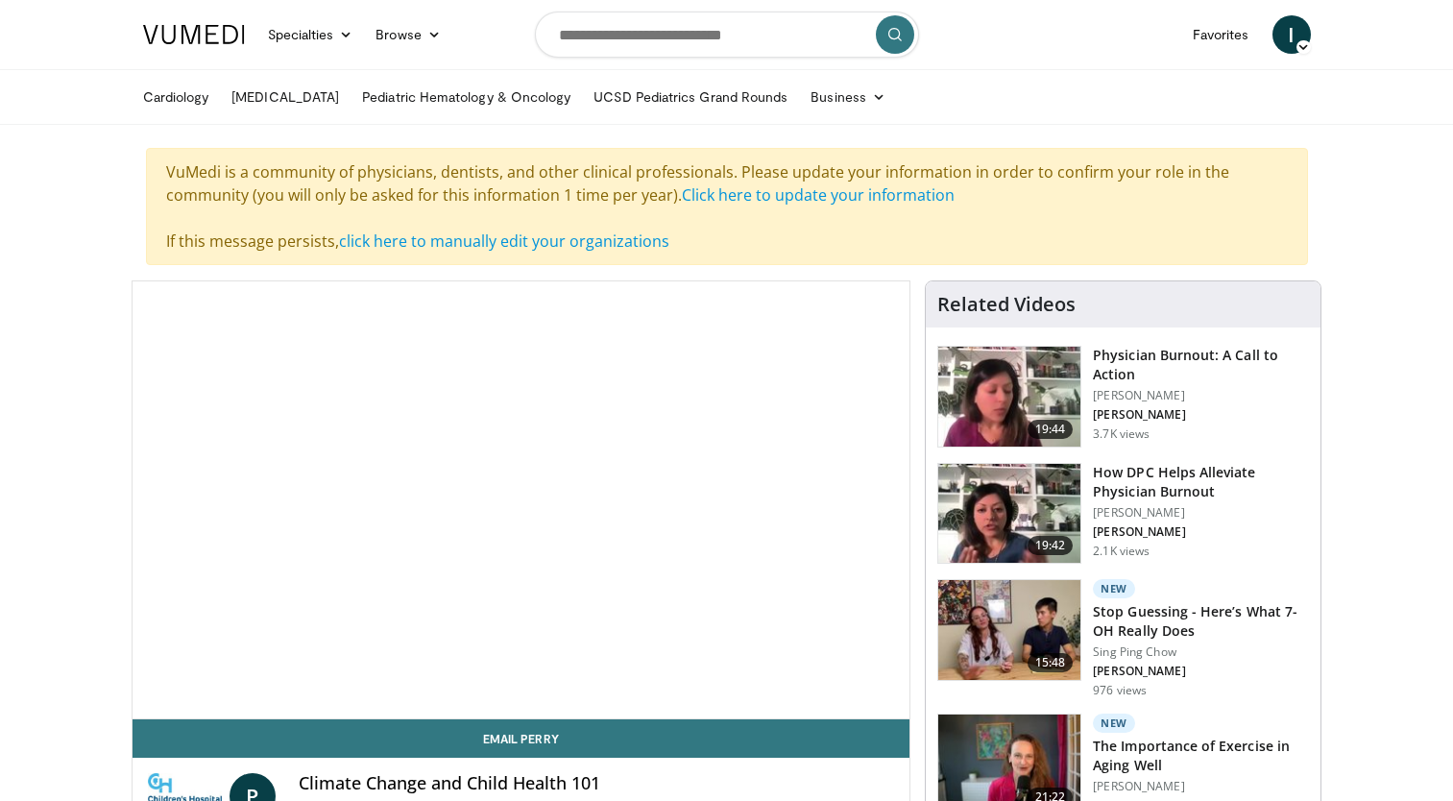 The width and height of the screenshot is (1453, 801). Describe the element at coordinates (194, 35) in the screenshot. I see `img: VuMedi Logo` at that location.